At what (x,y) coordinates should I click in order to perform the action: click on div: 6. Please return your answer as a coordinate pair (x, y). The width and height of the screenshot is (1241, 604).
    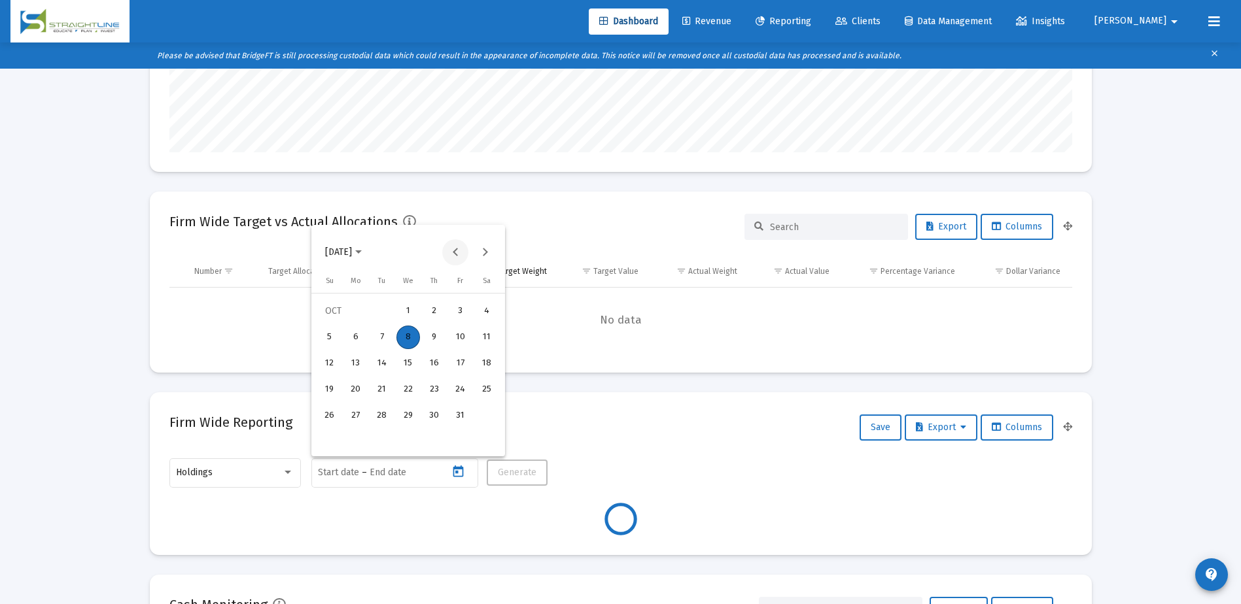
    Looking at the image, I should click on (356, 338).